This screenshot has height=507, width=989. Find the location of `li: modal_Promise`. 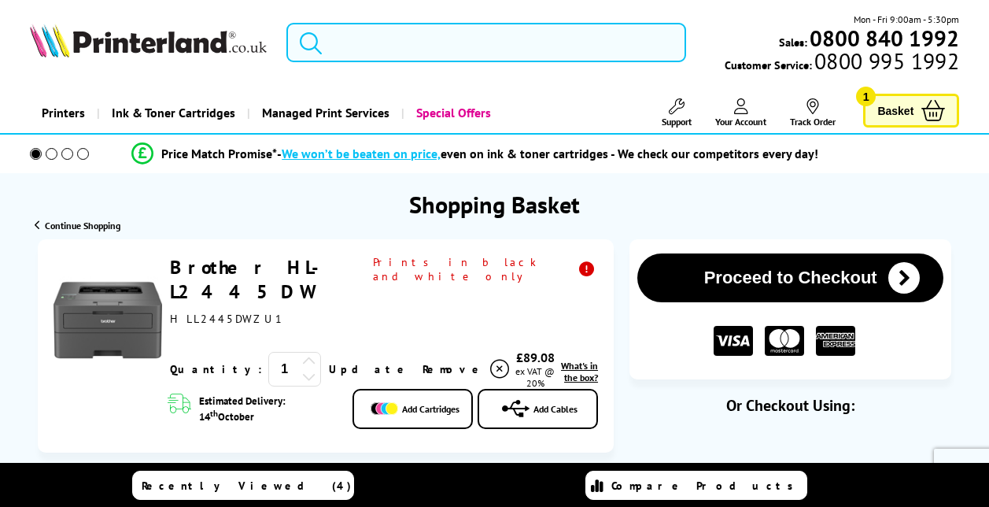

li: modal_Promise is located at coordinates (475, 153).